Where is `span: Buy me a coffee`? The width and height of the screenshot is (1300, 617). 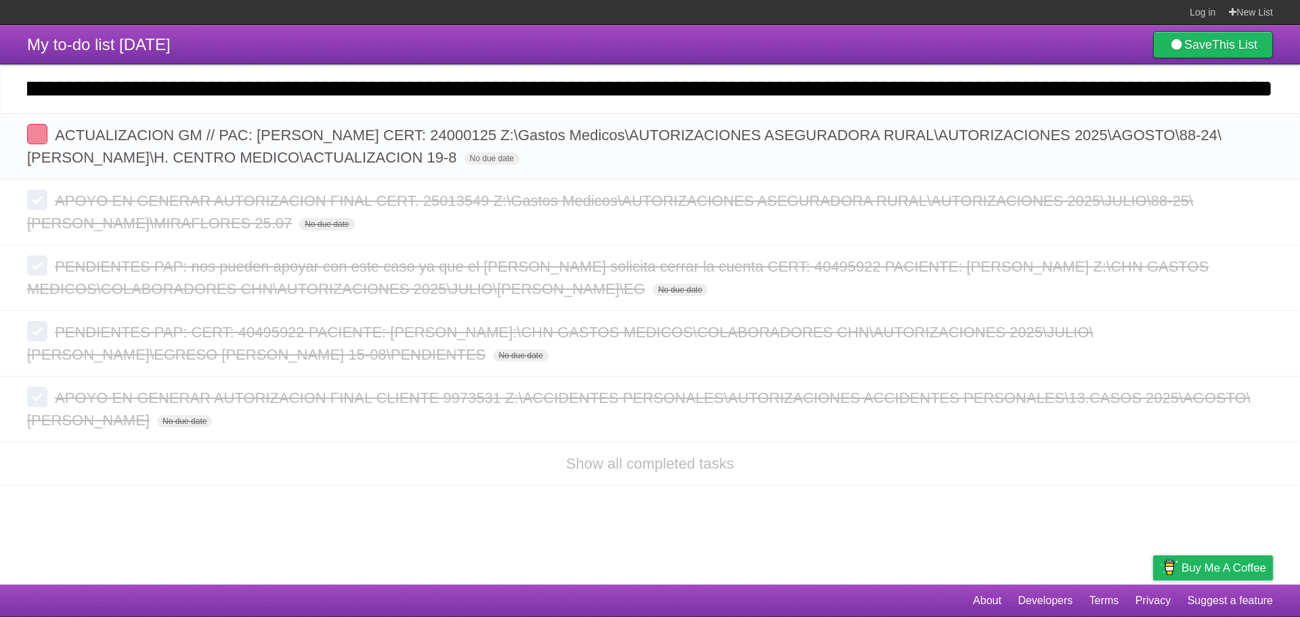 span: Buy me a coffee is located at coordinates (1223, 567).